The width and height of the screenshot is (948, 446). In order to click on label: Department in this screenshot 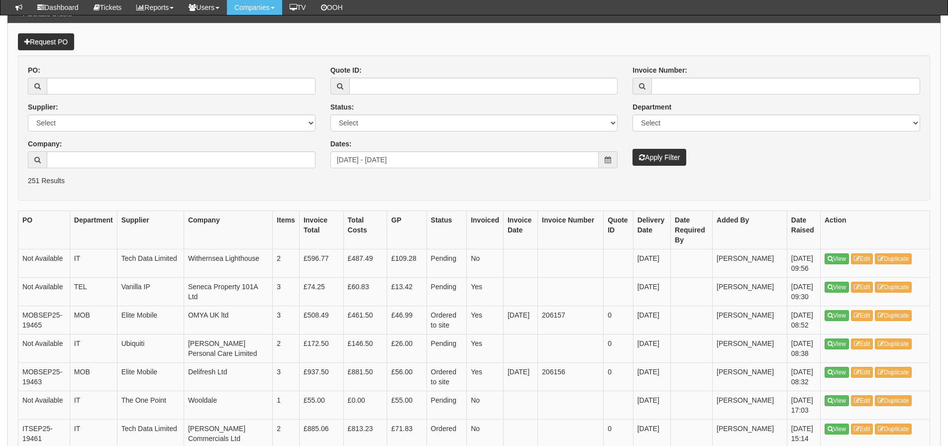, I will do `click(652, 107)`.